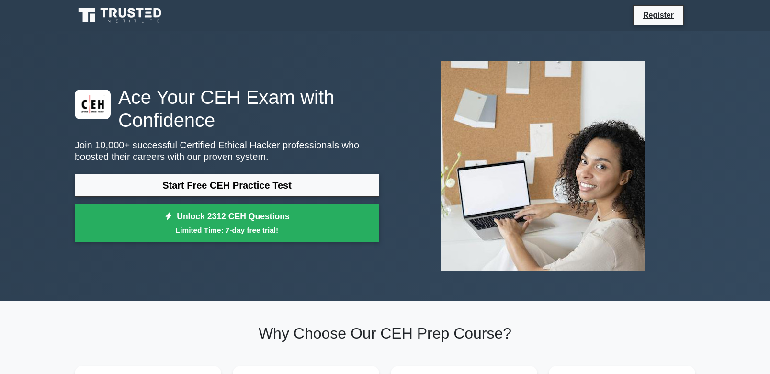 This screenshot has width=770, height=374. Describe the element at coordinates (227, 151) in the screenshot. I see `p: Join 10,000+ successful Certified Ethical Hacker professionals who boosted their careers with our...` at that location.